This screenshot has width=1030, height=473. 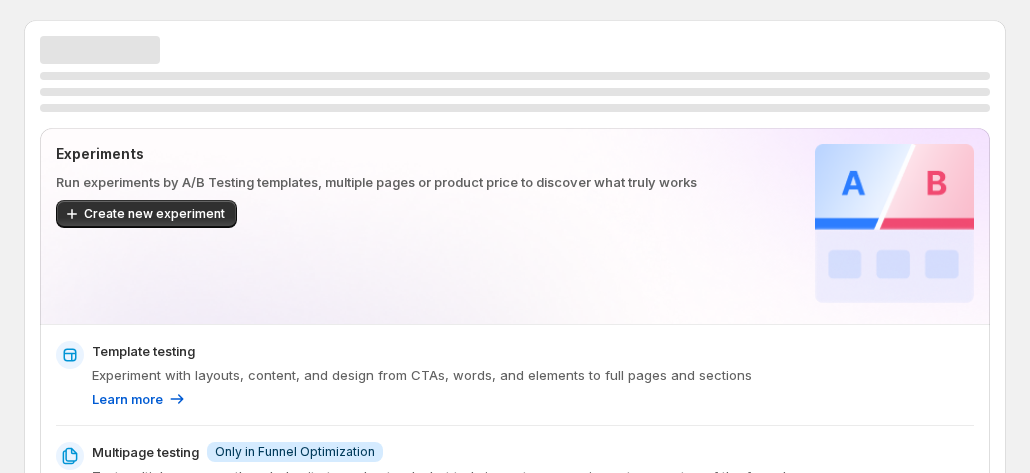 What do you see at coordinates (139, 399) in the screenshot?
I see `a: Learn more` at bounding box center [139, 399].